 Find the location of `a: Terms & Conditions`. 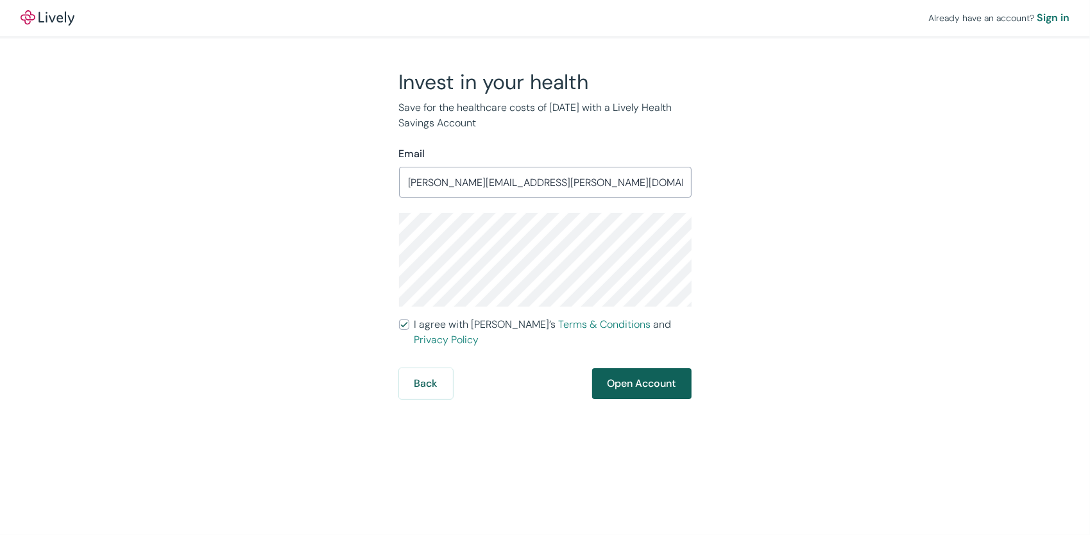

a: Terms & Conditions is located at coordinates (605, 324).